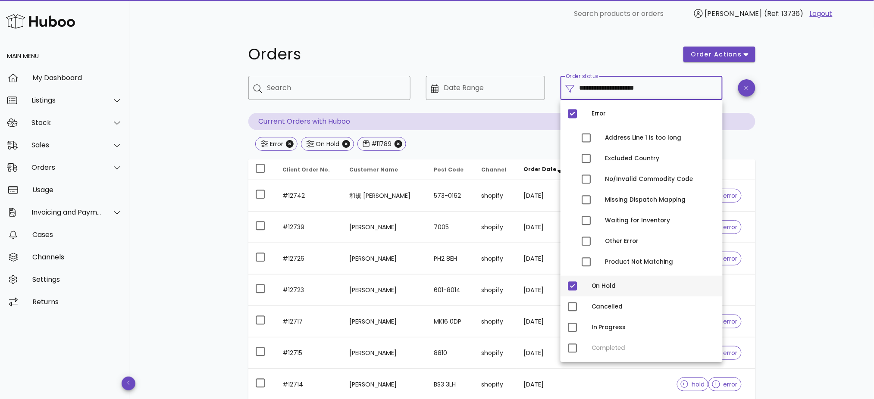 This screenshot has height=399, width=874. Describe the element at coordinates (66, 100) in the screenshot. I see `div: Listings` at that location.